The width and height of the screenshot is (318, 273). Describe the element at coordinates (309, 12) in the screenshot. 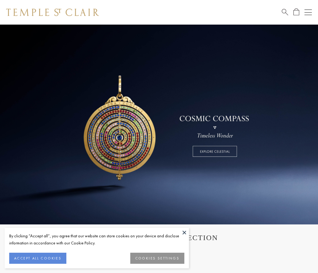

I see `button: Open navigation` at that location.